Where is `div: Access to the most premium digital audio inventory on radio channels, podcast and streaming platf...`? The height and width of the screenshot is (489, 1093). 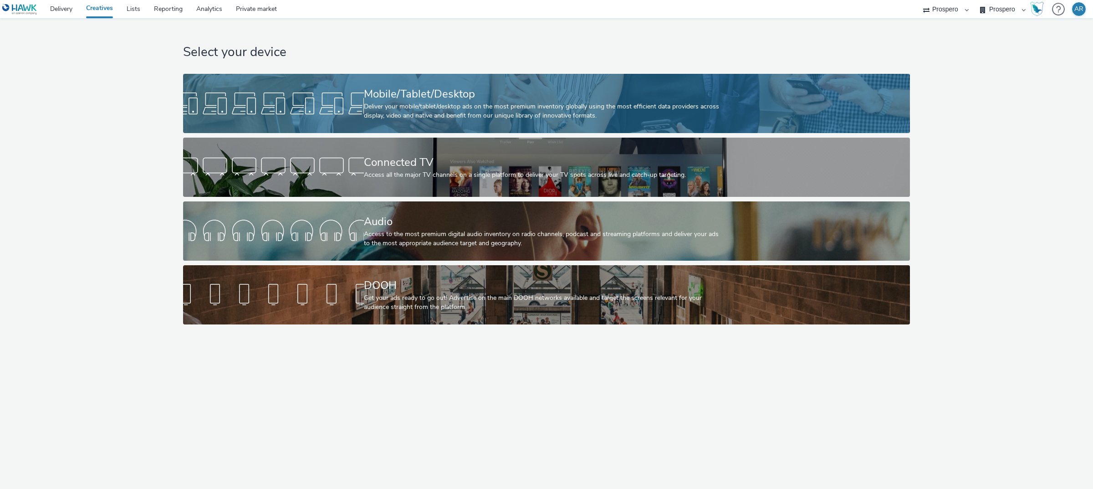 div: Access to the most premium digital audio inventory on radio channels, podcast and streaming platf... is located at coordinates (545, 239).